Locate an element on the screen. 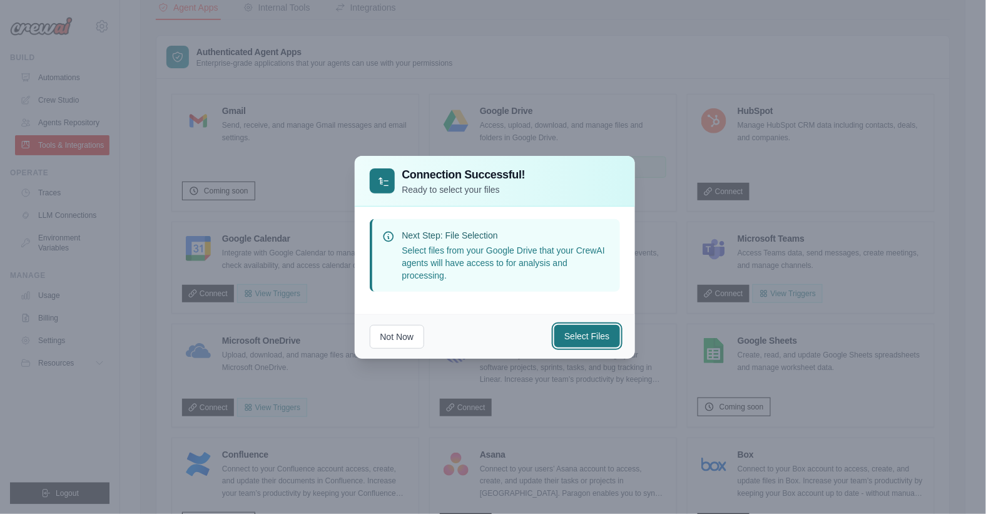 The width and height of the screenshot is (986, 514). h3: Connection Successful! is located at coordinates (464, 175).